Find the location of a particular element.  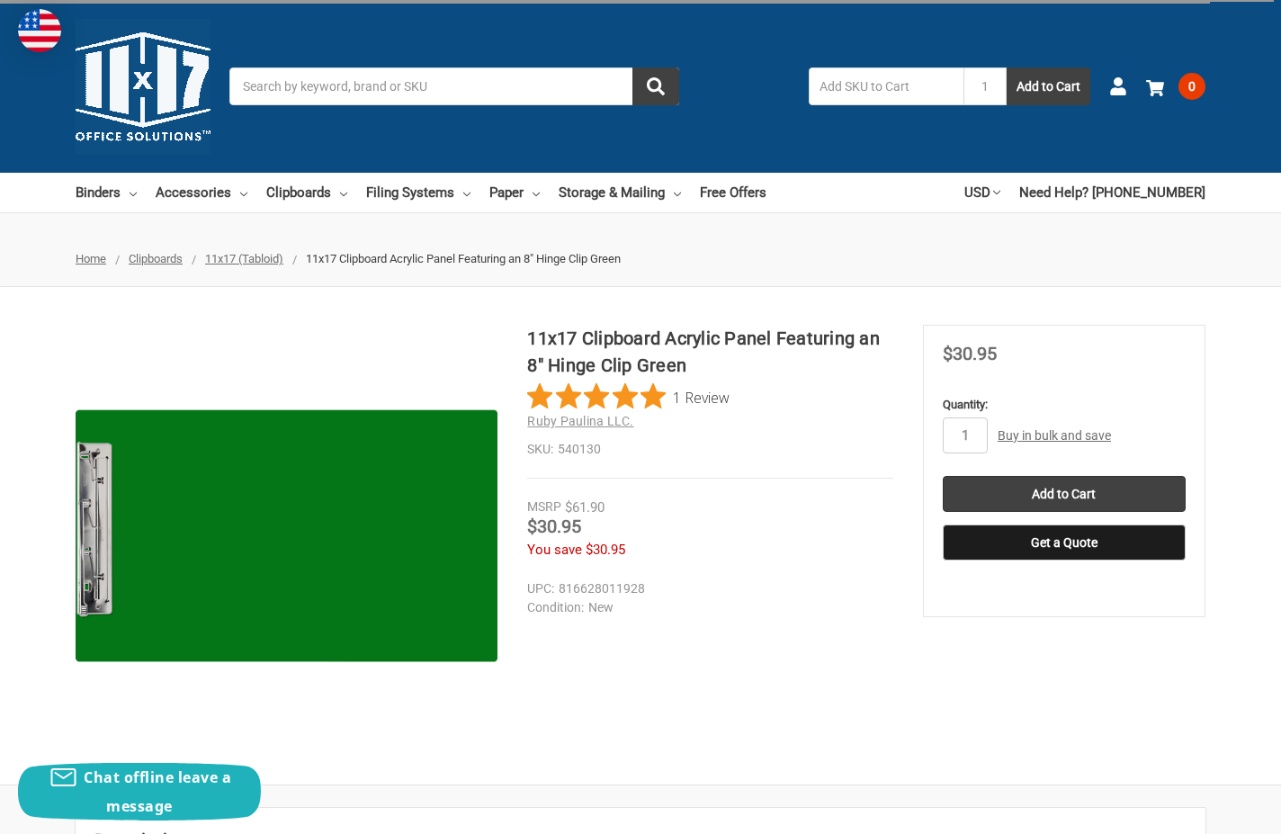

a: Buy in bulk and save is located at coordinates (1054, 435).